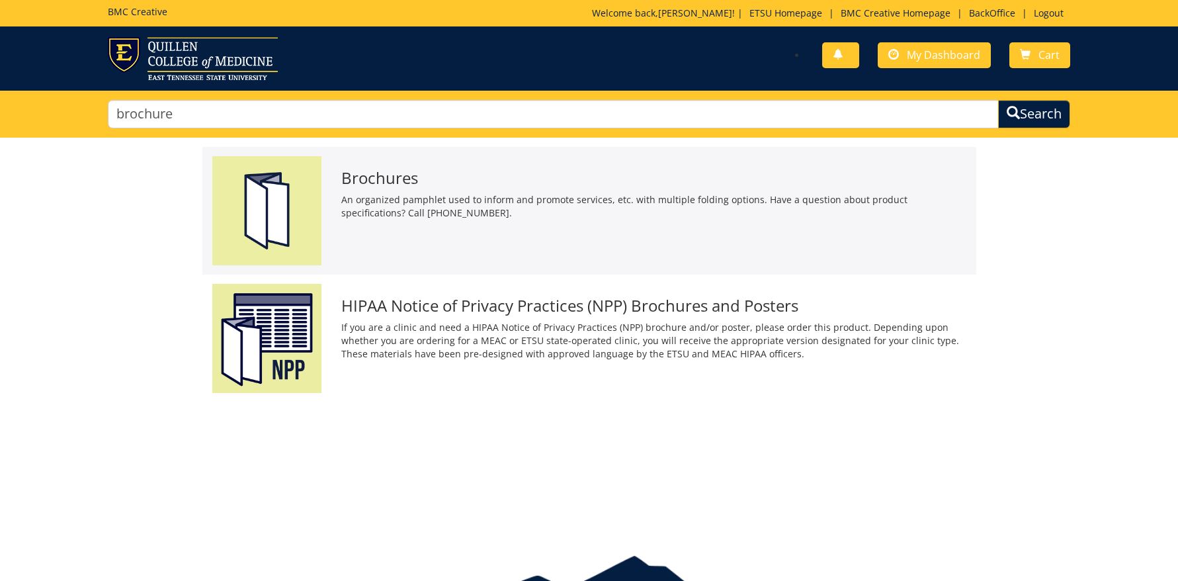  I want to click on h3: HIPAA Notice of Privacy Practices (NPP) Brochures and Posters, so click(654, 306).